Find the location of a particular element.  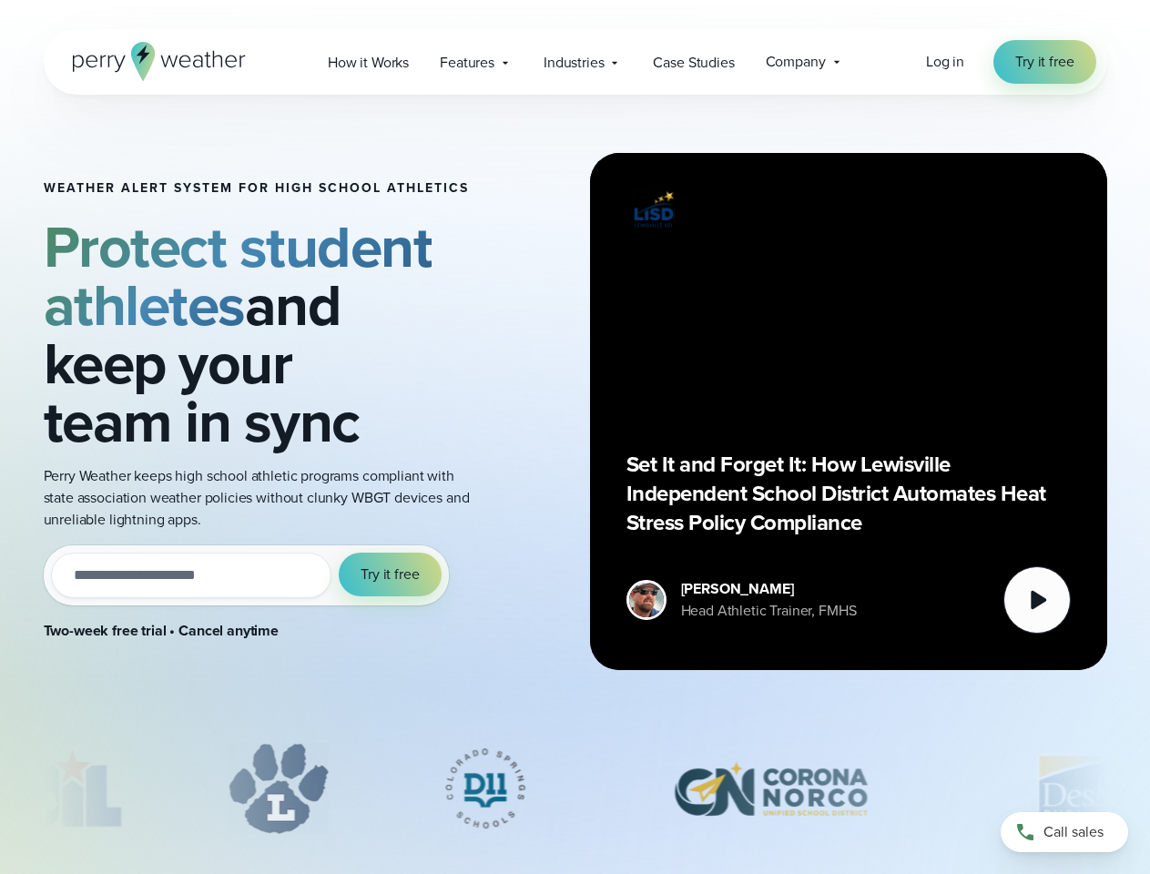

div: 2 of 12 is located at coordinates (278, 788).